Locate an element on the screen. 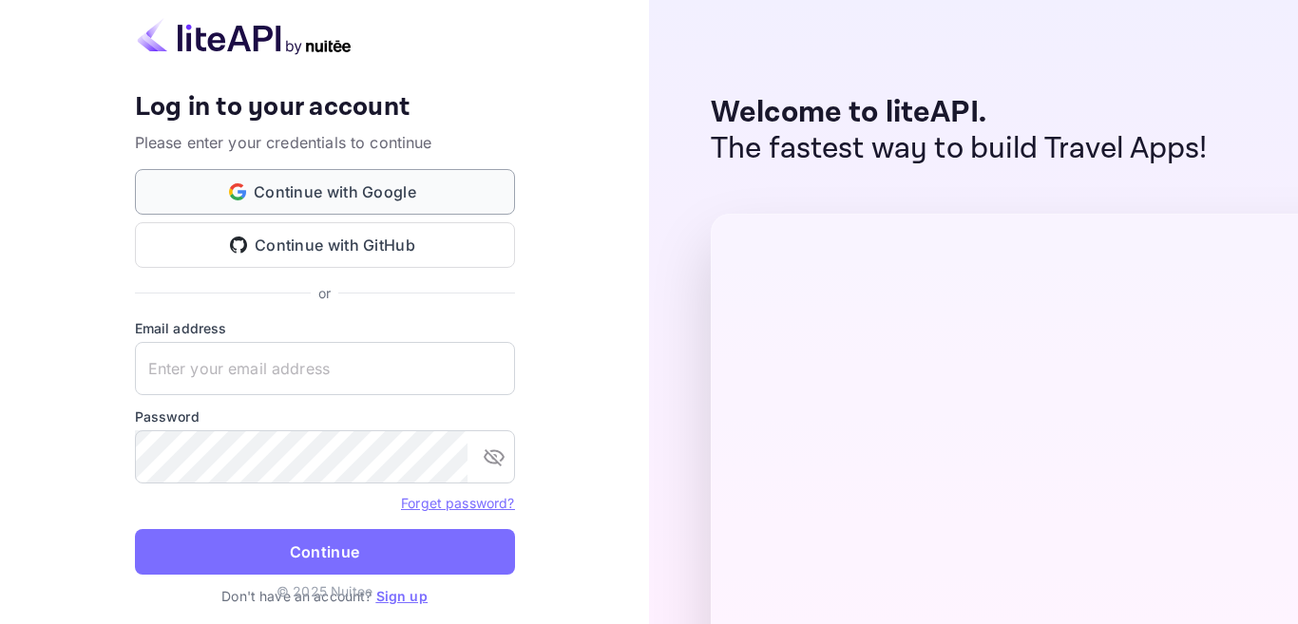 Image resolution: width=1298 pixels, height=624 pixels. p: The fastest way to build Travel Apps! is located at coordinates (959, 149).